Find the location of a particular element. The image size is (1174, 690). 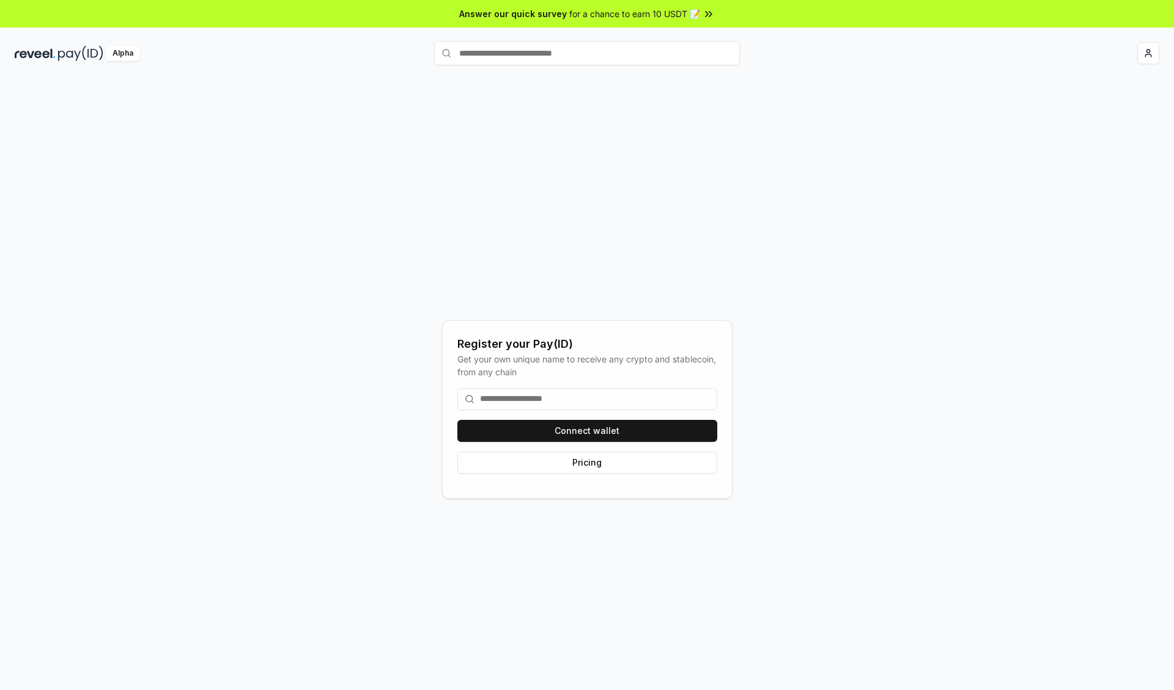

img: pay_id is located at coordinates (81, 53).